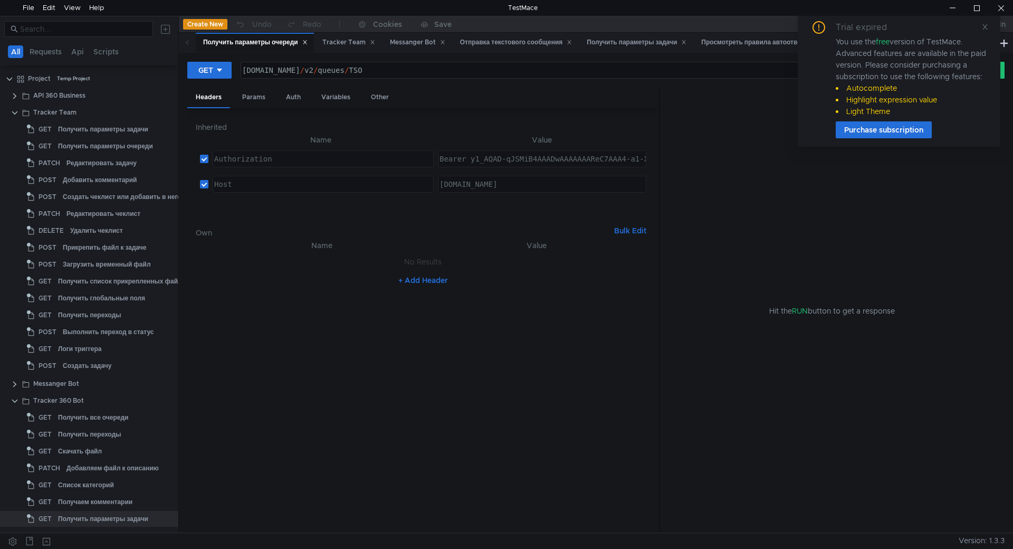 Image resolution: width=1013 pixels, height=549 pixels. What do you see at coordinates (209, 70) in the screenshot?
I see `button: GET` at bounding box center [209, 70].